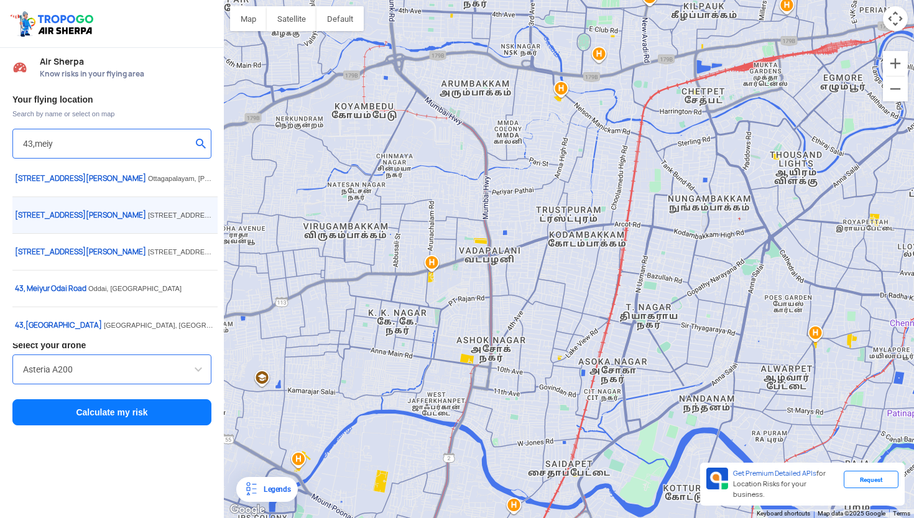 The height and width of the screenshot is (518, 914). What do you see at coordinates (871, 479) in the screenshot?
I see `div: Request` at bounding box center [871, 479].